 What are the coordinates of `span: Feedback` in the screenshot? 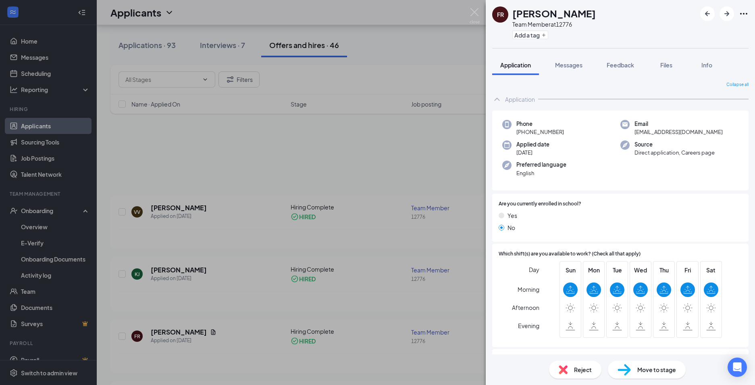 It's located at (621, 65).